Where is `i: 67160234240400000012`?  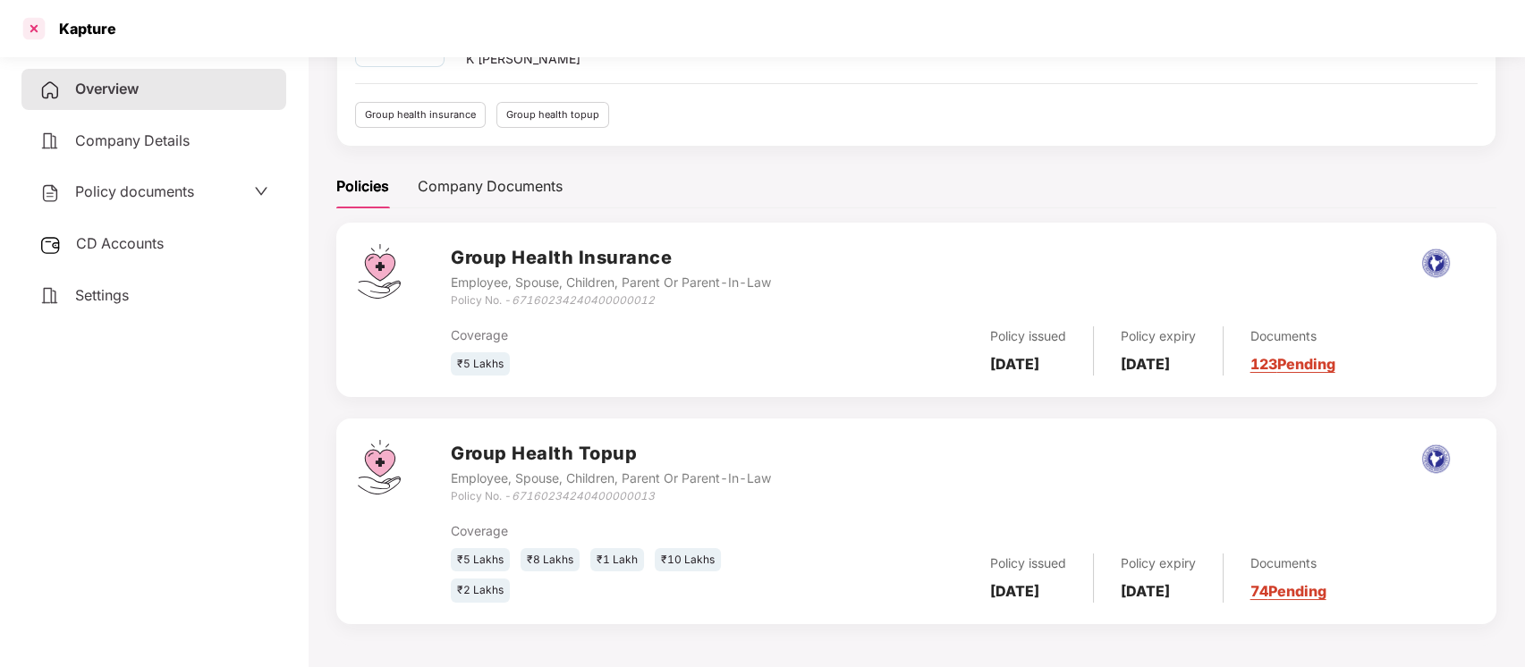 i: 67160234240400000012 is located at coordinates (583, 300).